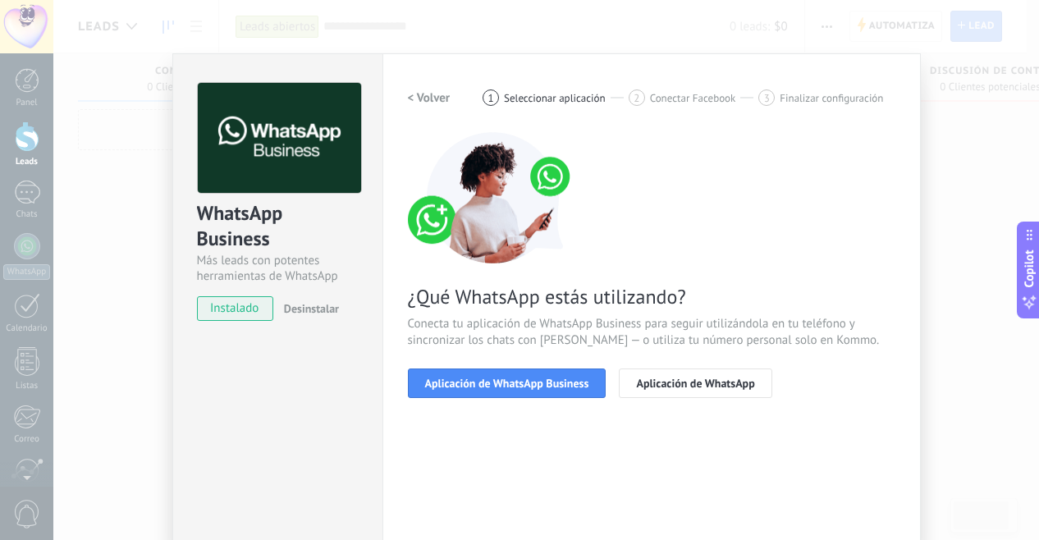 Image resolution: width=1039 pixels, height=540 pixels. What do you see at coordinates (235, 309) in the screenshot?
I see `span: instalado` at bounding box center [235, 309].